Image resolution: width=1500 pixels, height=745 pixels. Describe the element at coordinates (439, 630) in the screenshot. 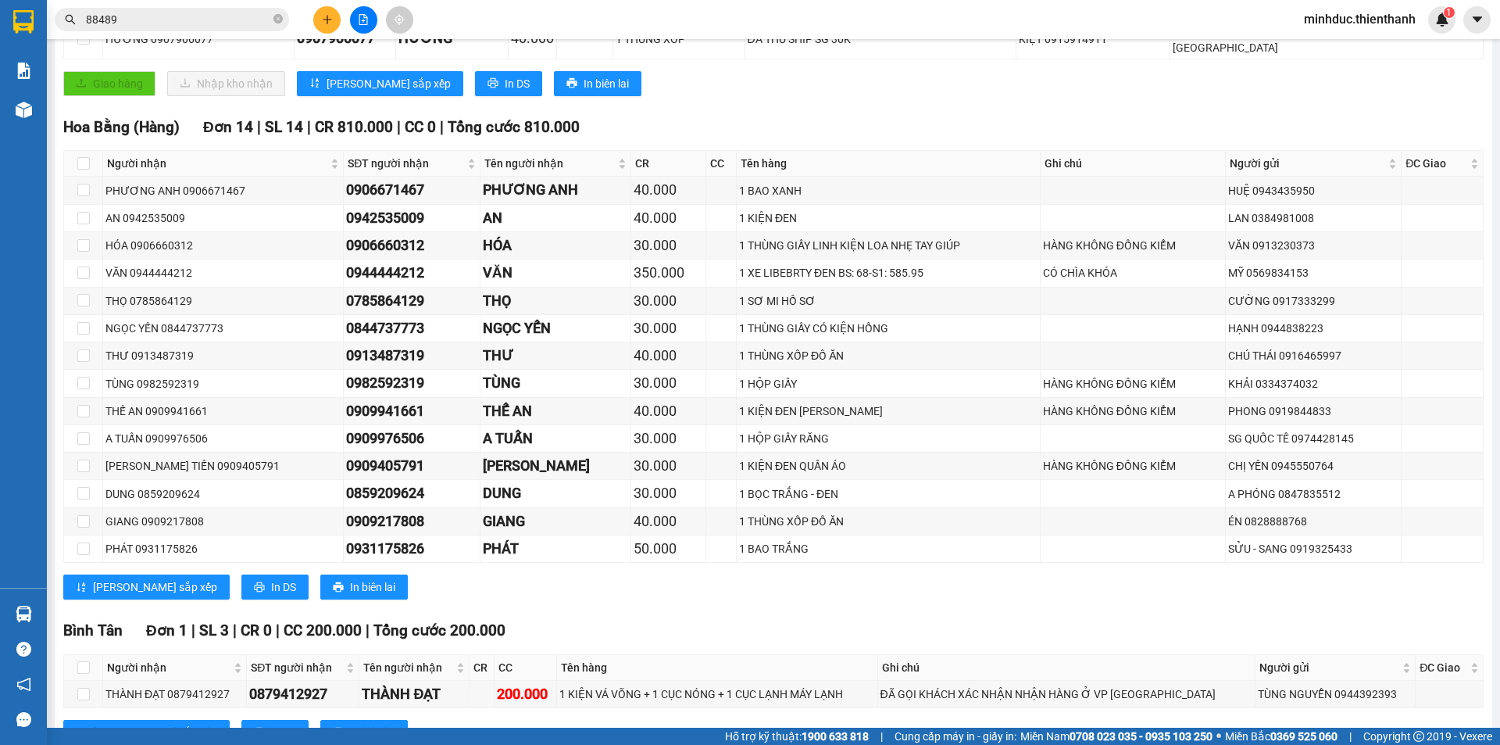

I see `span: Tổng cước 200.000` at that location.